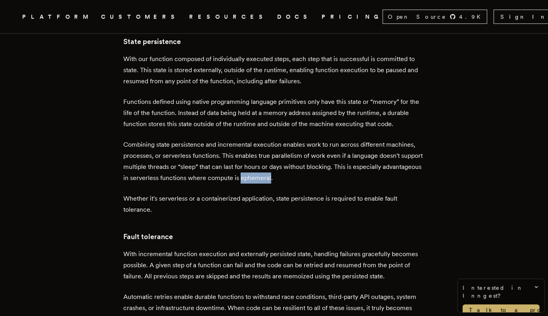 The height and width of the screenshot is (316, 548). I want to click on h3: Fault tolerance, so click(274, 237).